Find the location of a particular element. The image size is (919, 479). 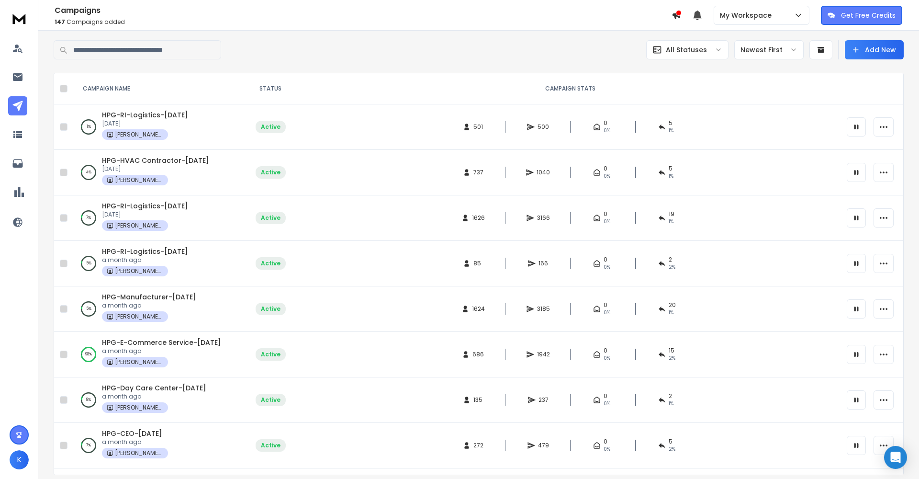

th: CAMPAIGN STATS is located at coordinates (570, 89).